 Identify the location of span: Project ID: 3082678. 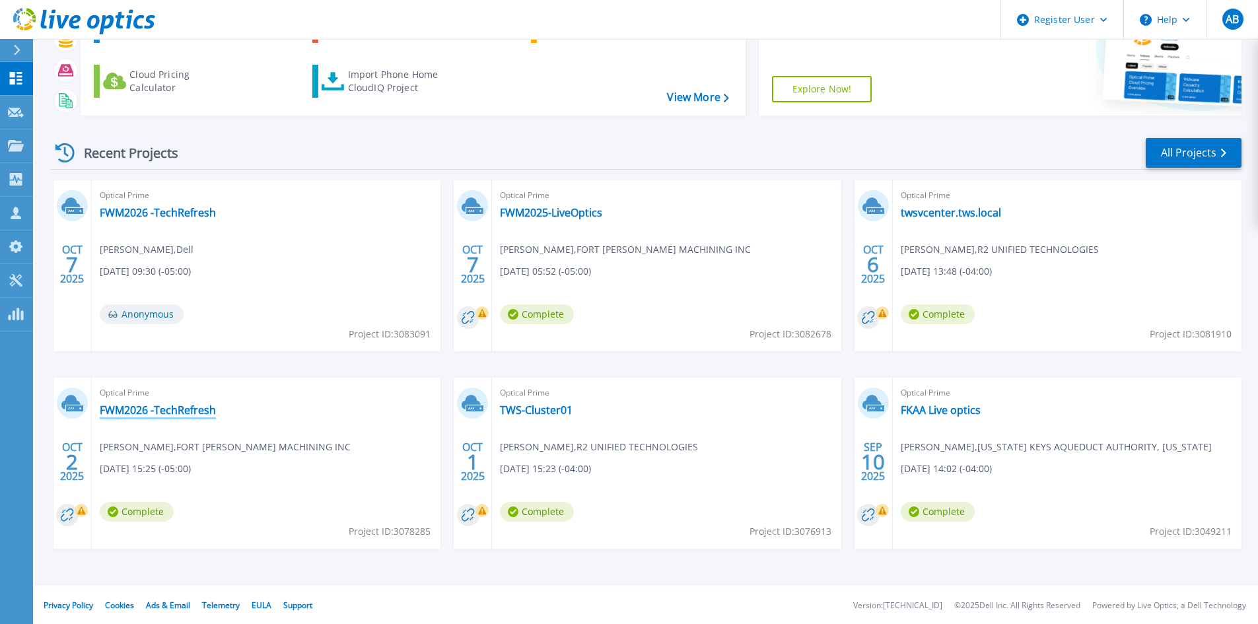
(791, 334).